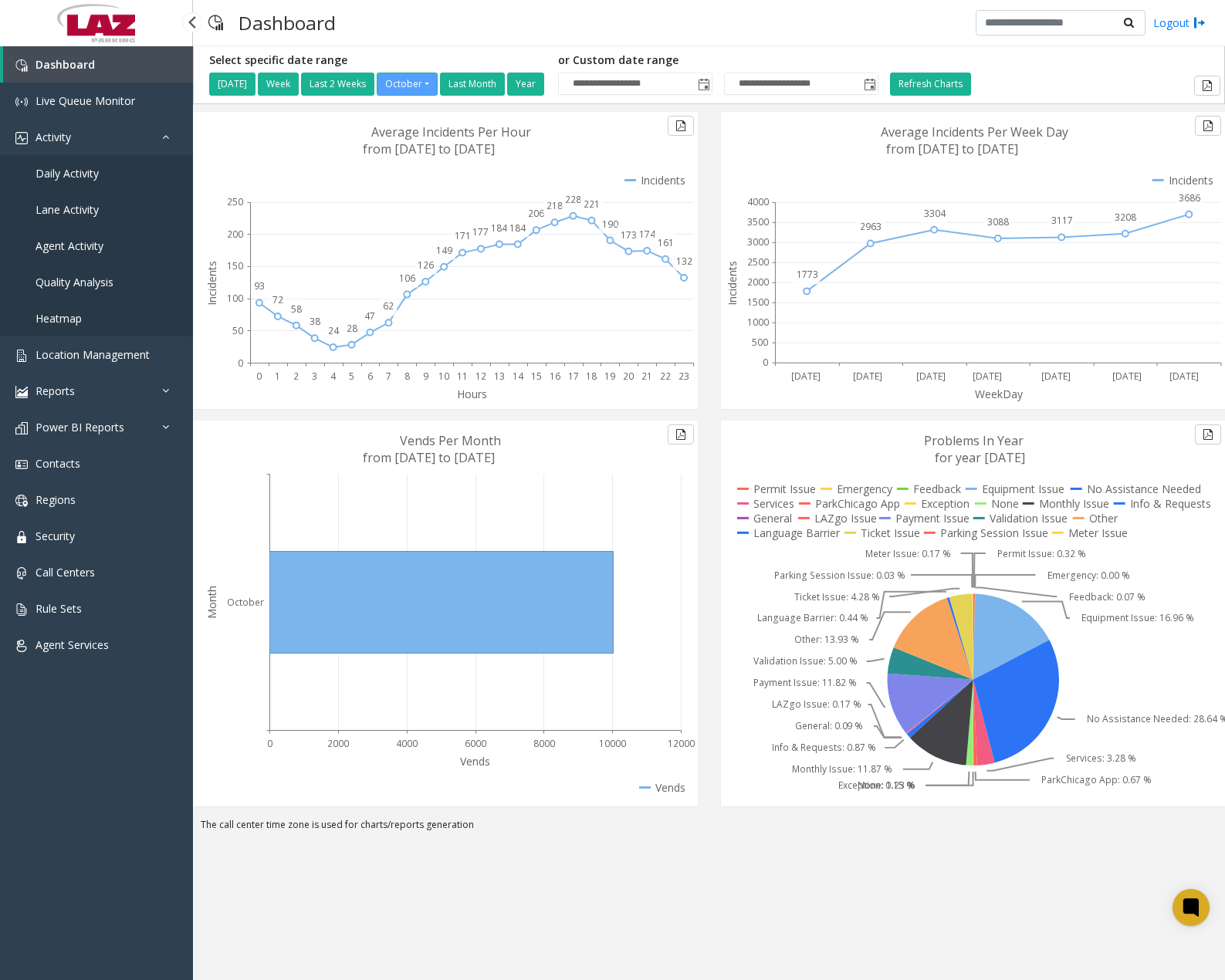  I want to click on text: 2500, so click(758, 262).